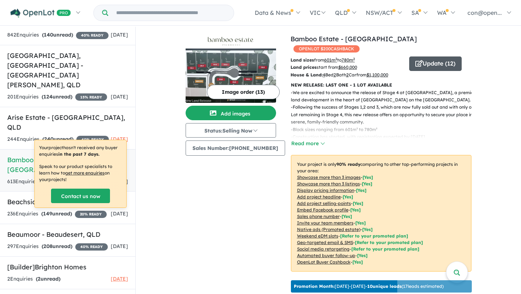  What do you see at coordinates (91, 214) in the screenshot?
I see `span: 20 % READY` at bounding box center [91, 214].